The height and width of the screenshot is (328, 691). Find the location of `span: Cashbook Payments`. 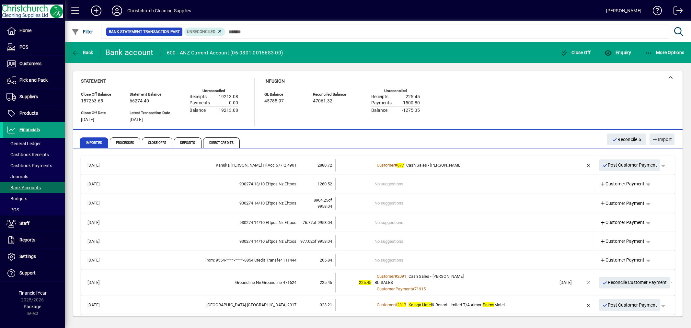

span: Cashbook Payments is located at coordinates (29, 166).